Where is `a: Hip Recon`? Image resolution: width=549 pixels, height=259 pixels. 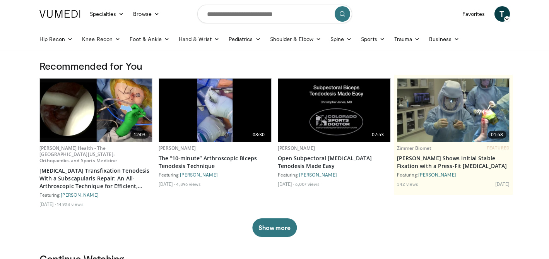
a: Hip Recon is located at coordinates (56, 39).